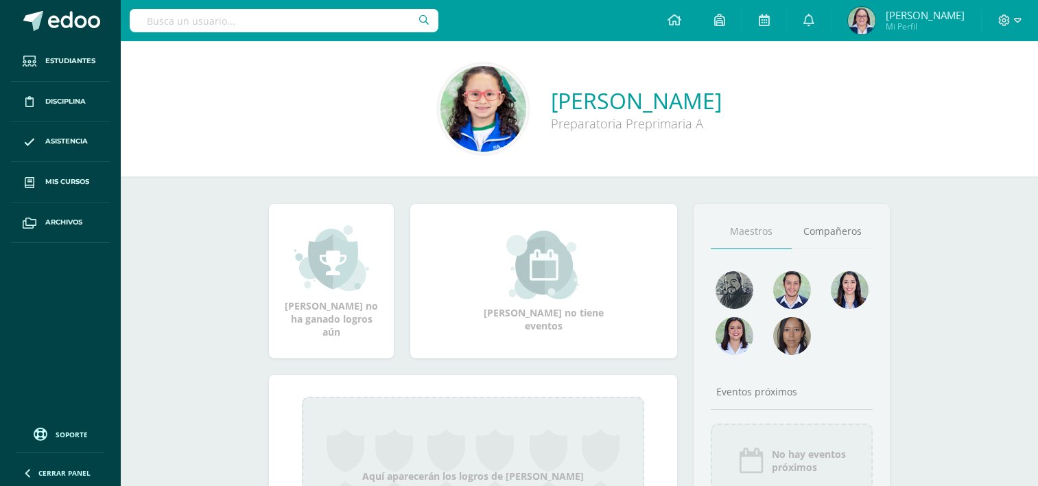  Describe the element at coordinates (792, 391) in the screenshot. I see `div: Eventos próximos` at that location.